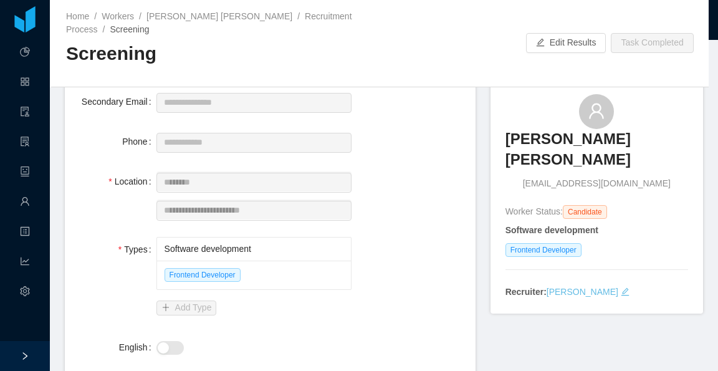 The width and height of the screenshot is (718, 371). I want to click on label: Location, so click(132, 181).